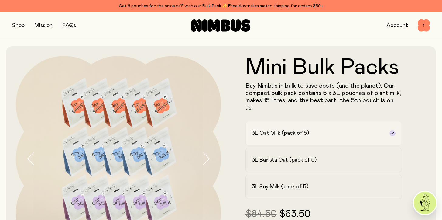  Describe the element at coordinates (295, 214) in the screenshot. I see `span: $63.50` at that location.